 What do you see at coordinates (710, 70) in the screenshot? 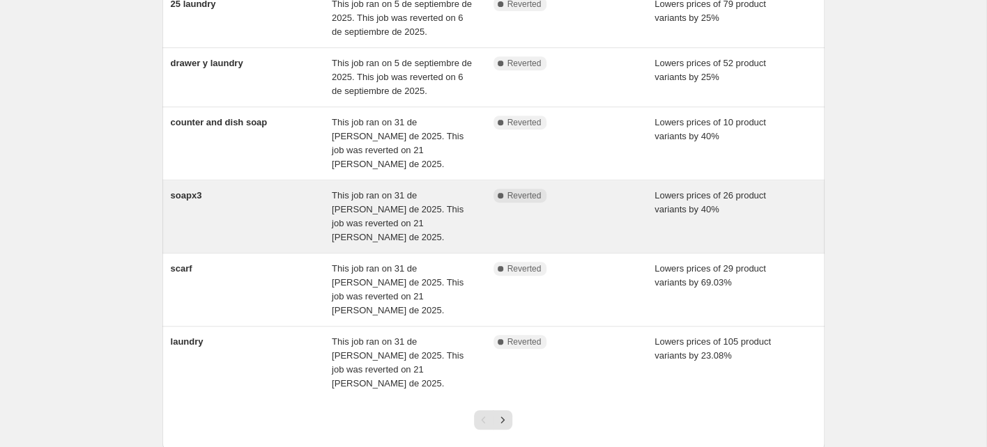
I see `span: Lowers prices of 52 product variants by 25%` at bounding box center [710, 70].